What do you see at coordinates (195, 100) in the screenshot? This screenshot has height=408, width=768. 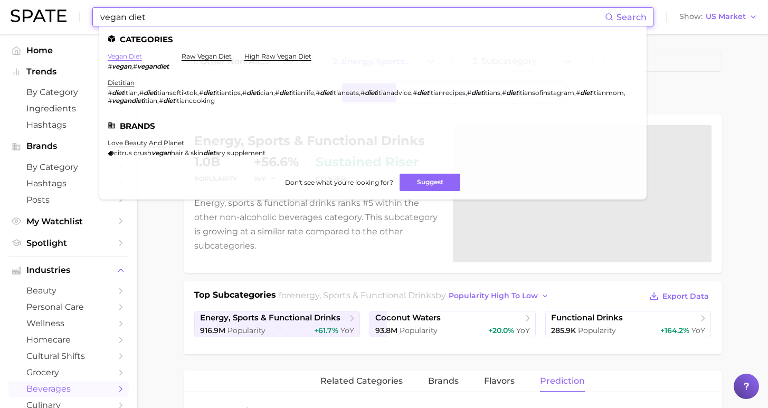 I see `span: itiancooking` at bounding box center [195, 100].